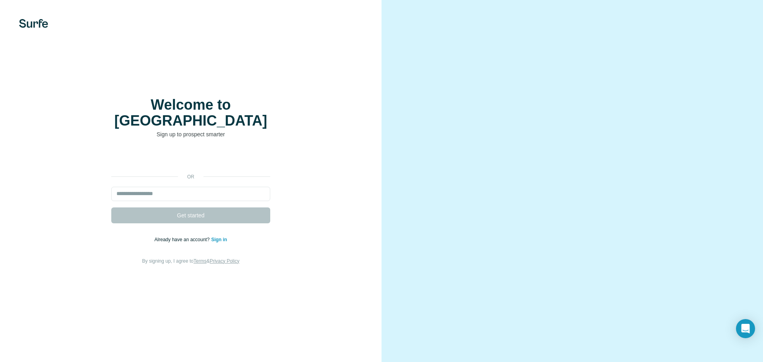  What do you see at coordinates (183, 240) in the screenshot?
I see `span: Already have an account?` at bounding box center [183, 240].